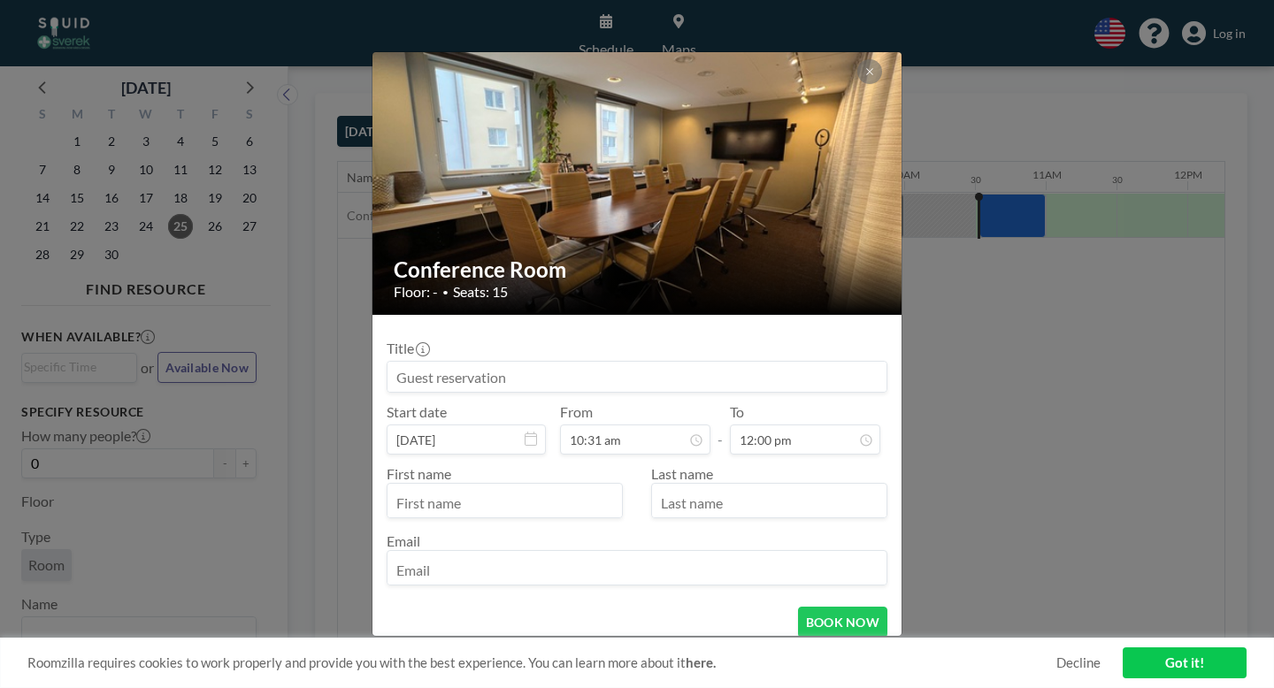 Image resolution: width=1274 pixels, height=688 pixels. What do you see at coordinates (638, 270) in the screenshot?
I see `h2: Conference Room` at bounding box center [638, 270].